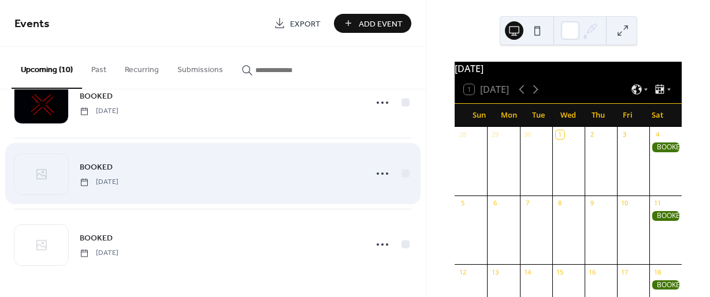  Describe the element at coordinates (373, 23) in the screenshot. I see `a: Add Event` at that location.